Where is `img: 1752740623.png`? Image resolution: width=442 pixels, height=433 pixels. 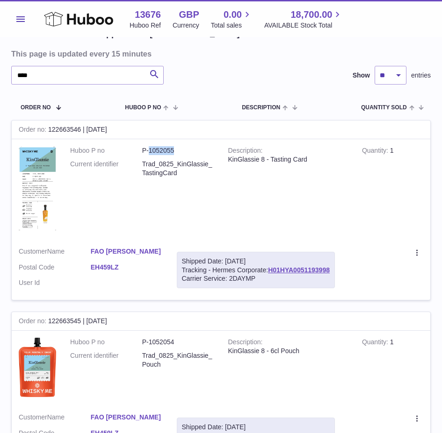
img: 1752740623.png is located at coordinates (37, 188).